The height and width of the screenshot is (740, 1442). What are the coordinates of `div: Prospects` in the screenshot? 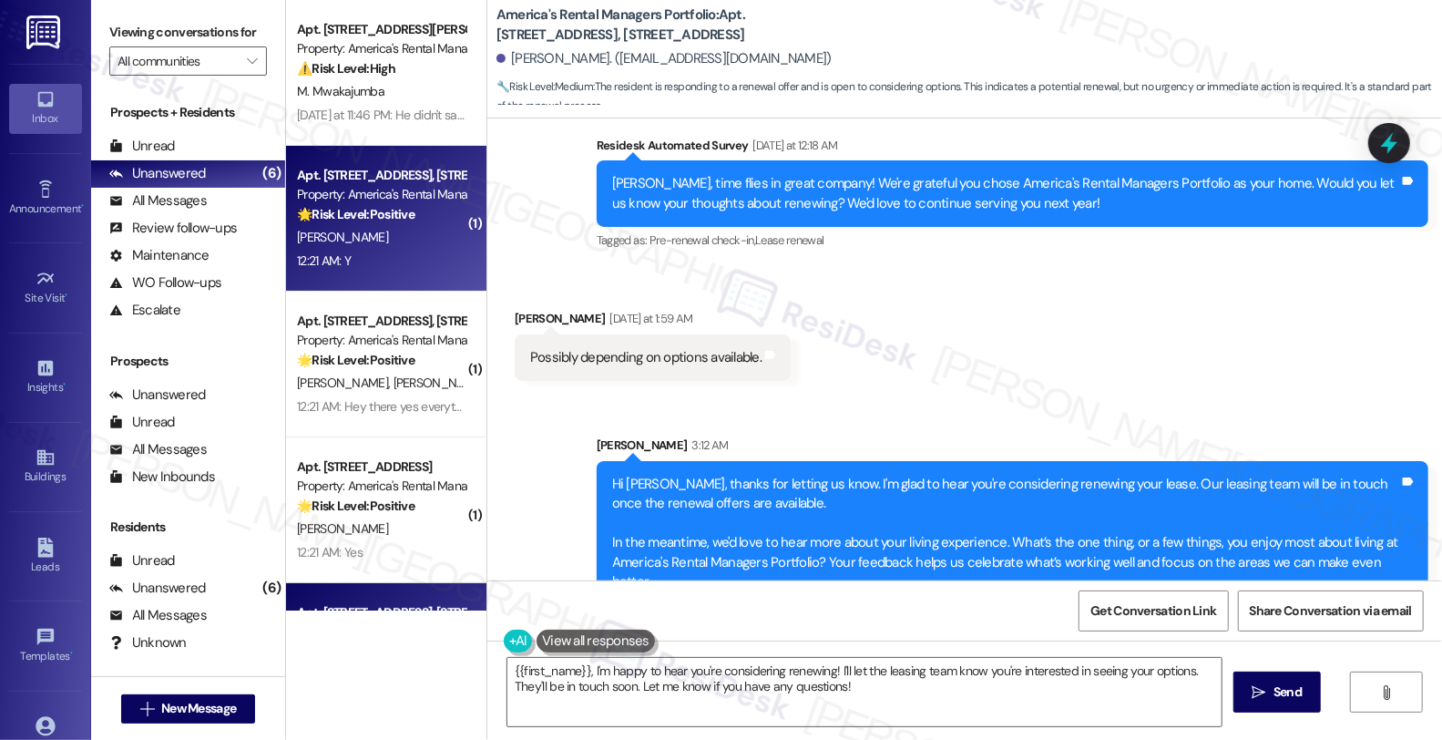 It's located at (188, 361).